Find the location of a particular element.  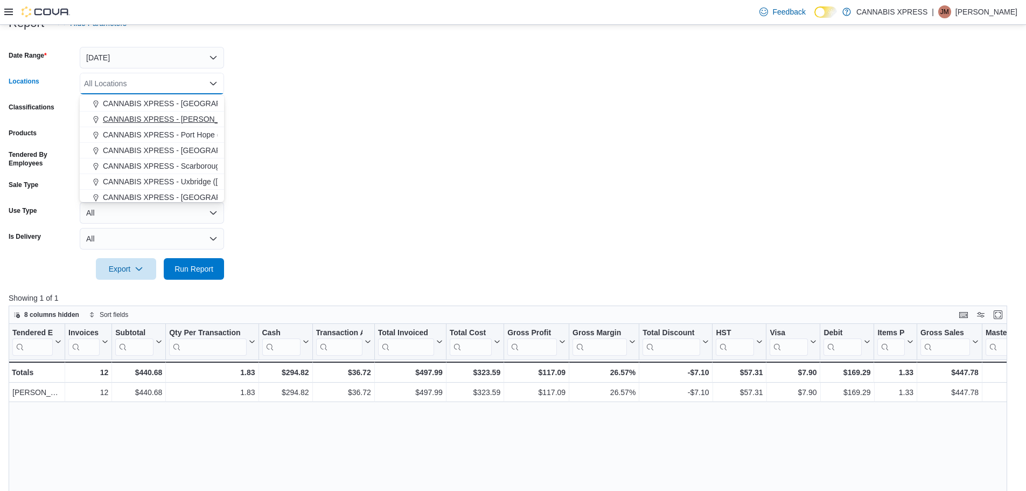

button: Invoices Sold is located at coordinates (88, 341).